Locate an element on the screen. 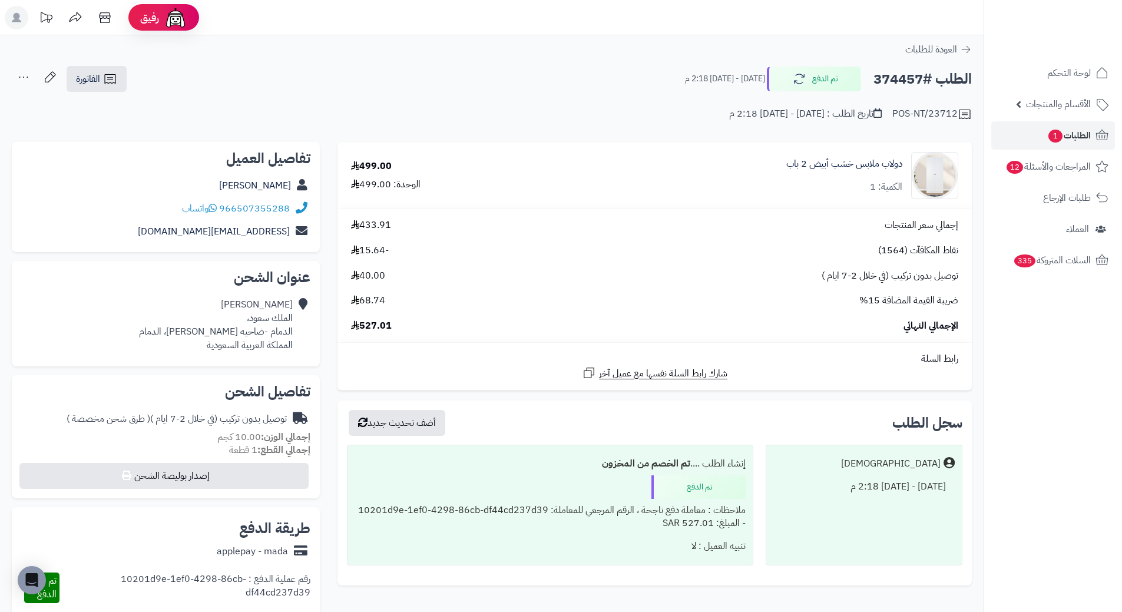 This screenshot has width=1122, height=612. span: 40.00 is located at coordinates (368, 276).